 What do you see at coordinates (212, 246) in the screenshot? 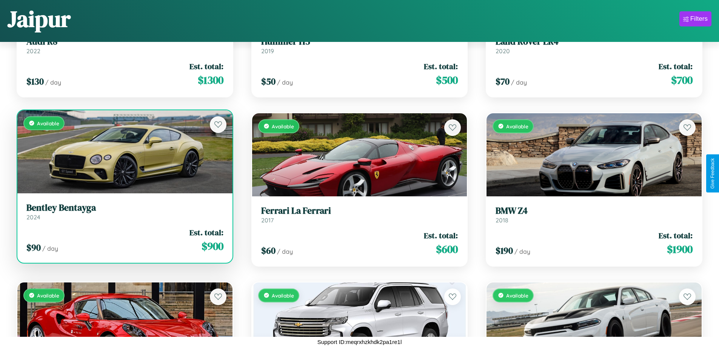
I see `span: $ 900` at bounding box center [212, 246].